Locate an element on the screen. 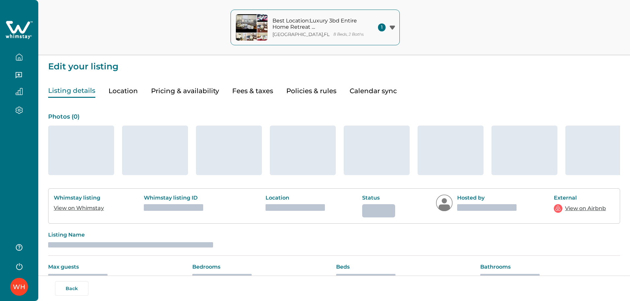  p: Edit your listing is located at coordinates (334, 63).